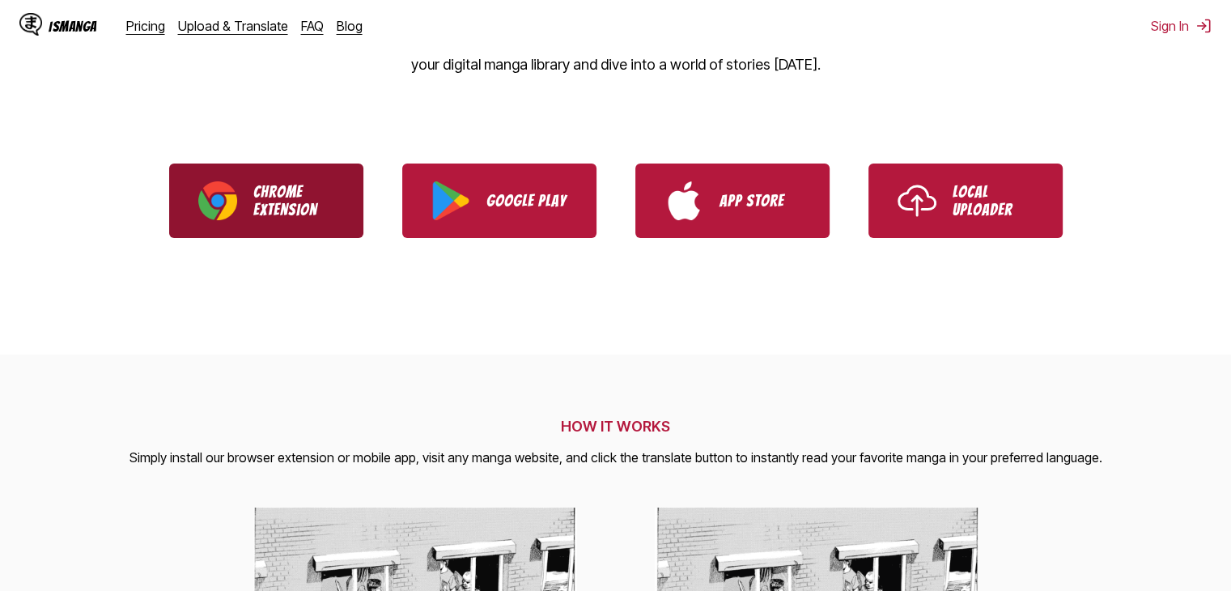  Describe the element at coordinates (233, 26) in the screenshot. I see `a: Upload & Translate` at that location.